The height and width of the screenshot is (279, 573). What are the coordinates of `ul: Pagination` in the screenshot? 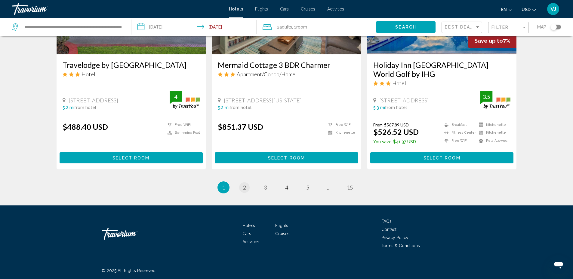 It's located at (287, 188).